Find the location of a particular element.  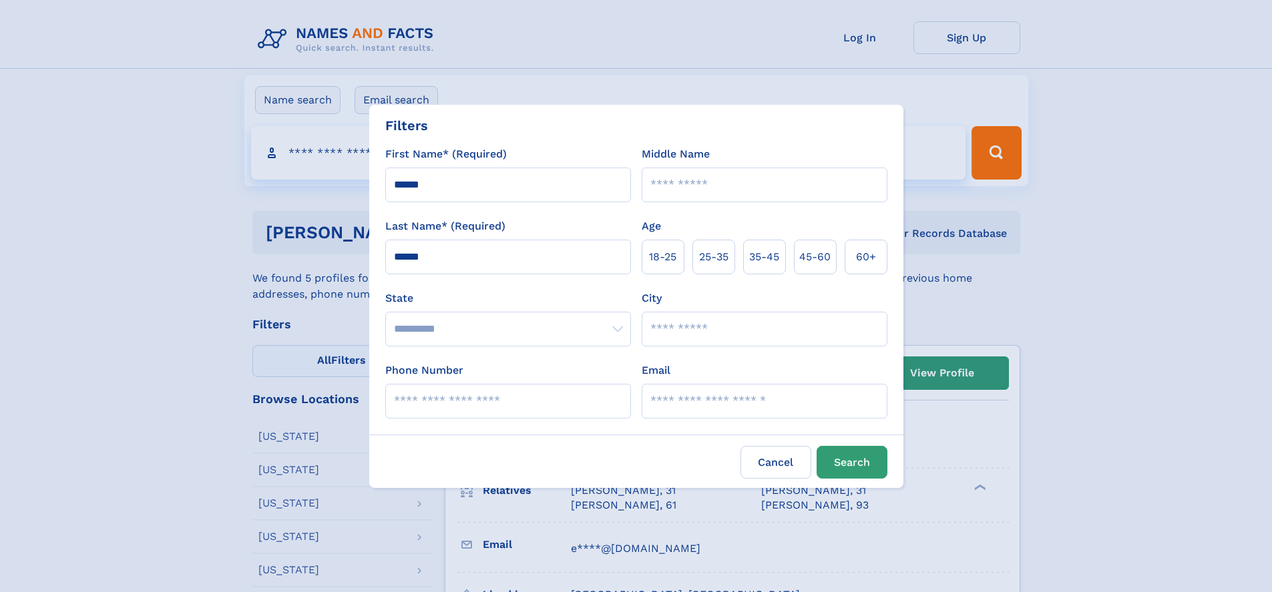

span: 25‑35 is located at coordinates (714, 257).